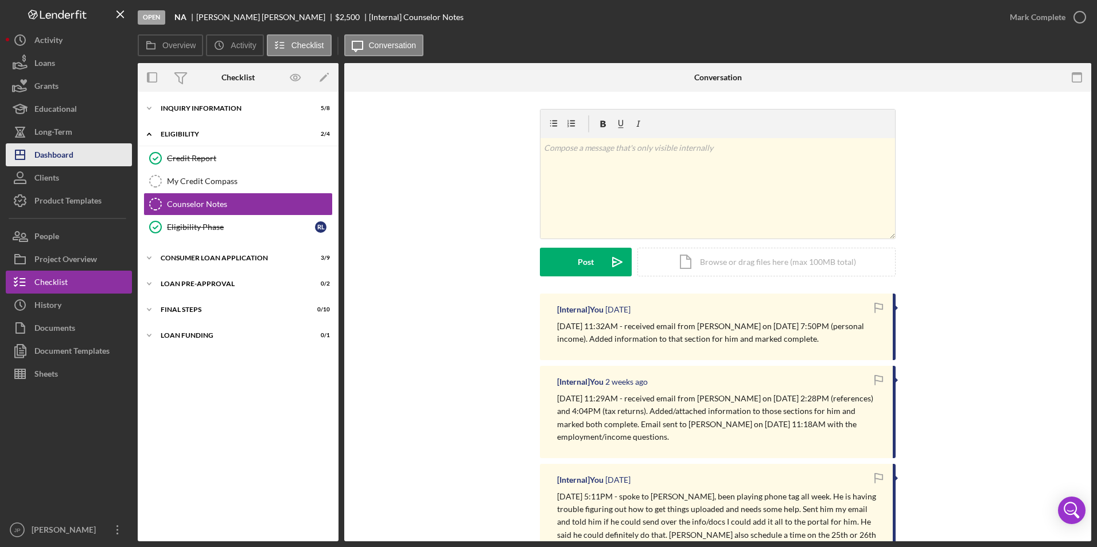  I want to click on a: Educational, so click(69, 109).